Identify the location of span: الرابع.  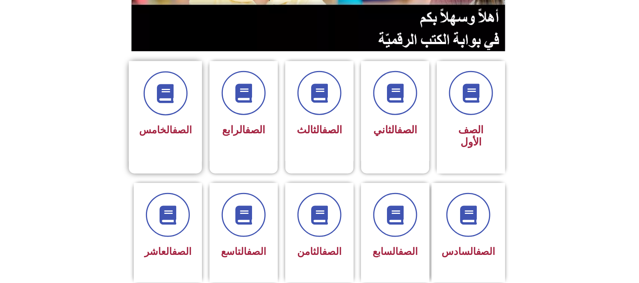
(244, 130).